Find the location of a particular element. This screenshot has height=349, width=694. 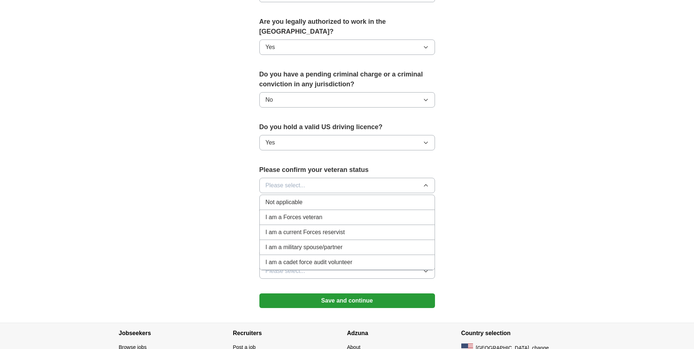

button: No is located at coordinates (347, 100).